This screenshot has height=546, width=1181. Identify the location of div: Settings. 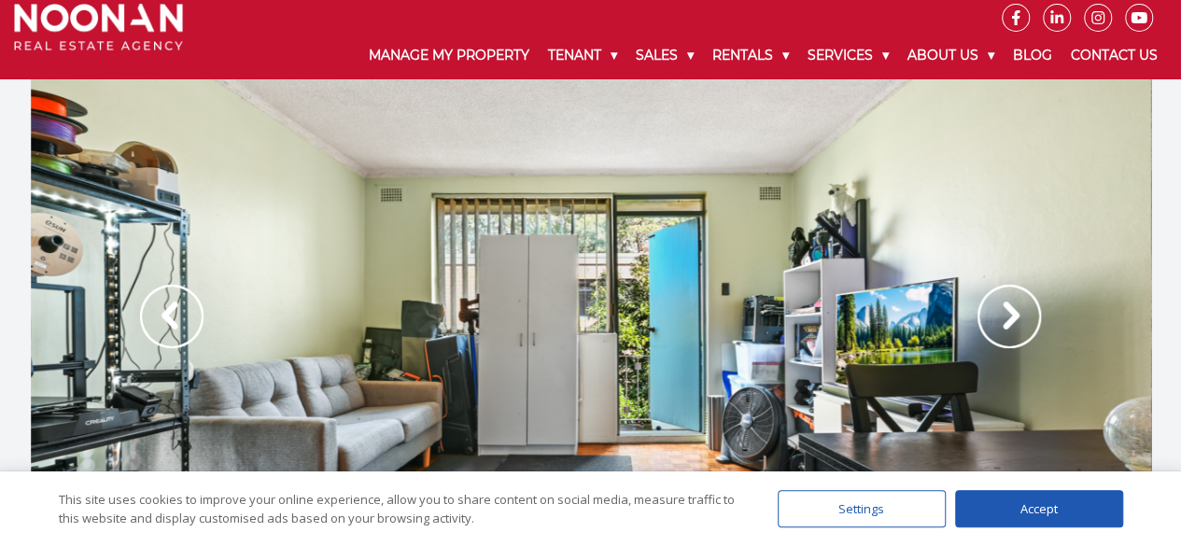
(861, 509).